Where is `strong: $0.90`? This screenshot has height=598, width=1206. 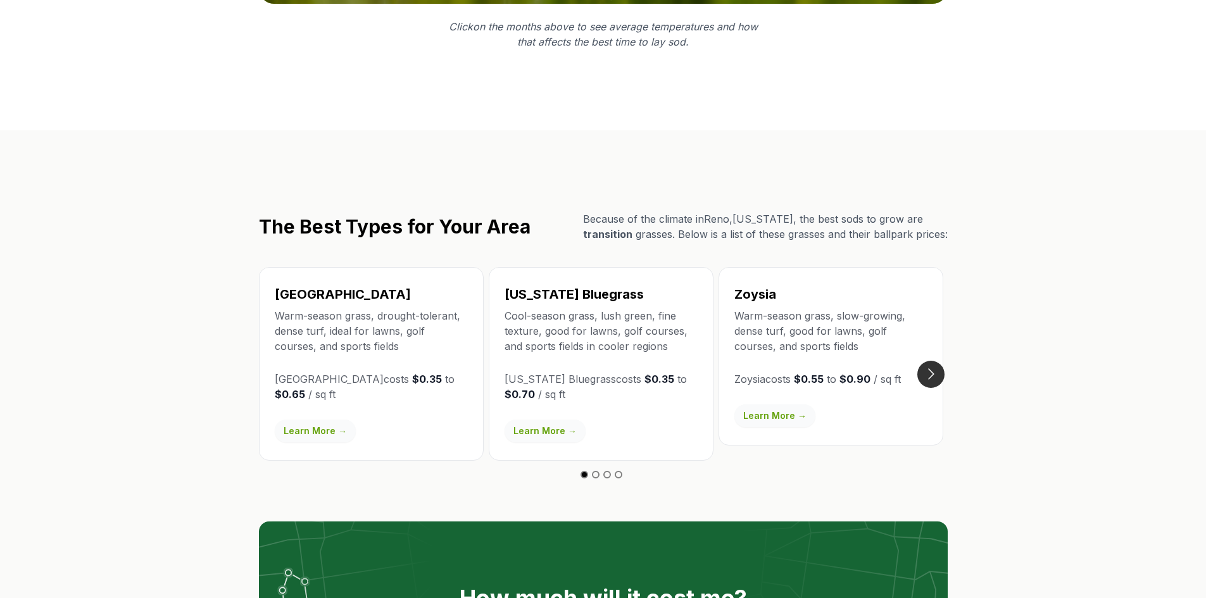
strong: $0.90 is located at coordinates (855, 379).